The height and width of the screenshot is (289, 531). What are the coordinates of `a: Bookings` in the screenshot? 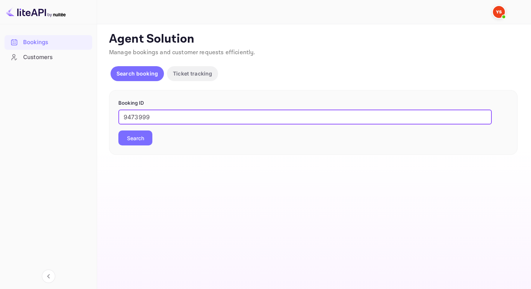 It's located at (48, 42).